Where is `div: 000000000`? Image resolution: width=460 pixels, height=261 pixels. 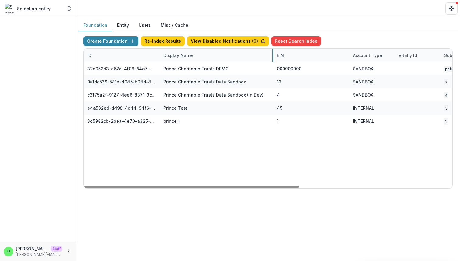
div: 000000000 is located at coordinates (289, 68).